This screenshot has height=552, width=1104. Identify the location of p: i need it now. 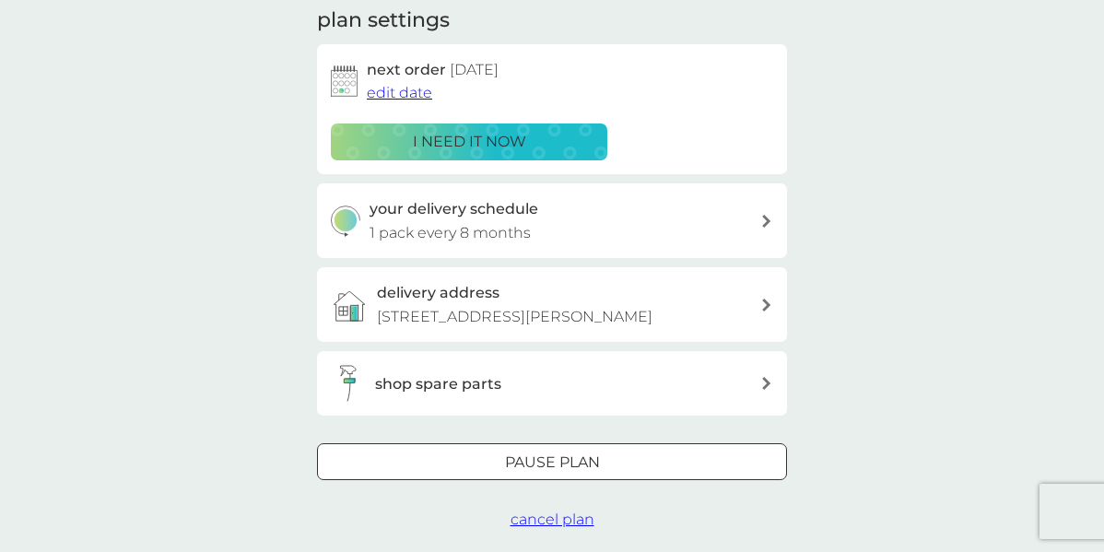
(469, 142).